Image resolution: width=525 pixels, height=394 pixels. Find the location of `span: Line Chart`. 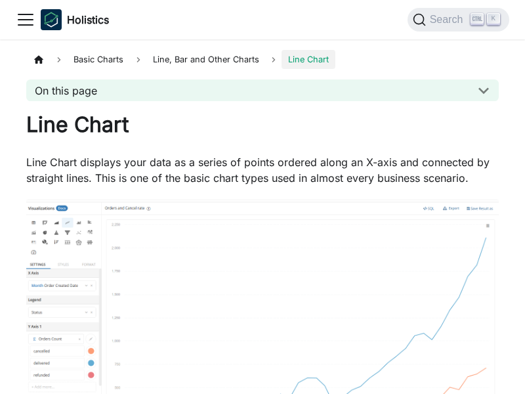

span: Line Chart is located at coordinates (308, 59).